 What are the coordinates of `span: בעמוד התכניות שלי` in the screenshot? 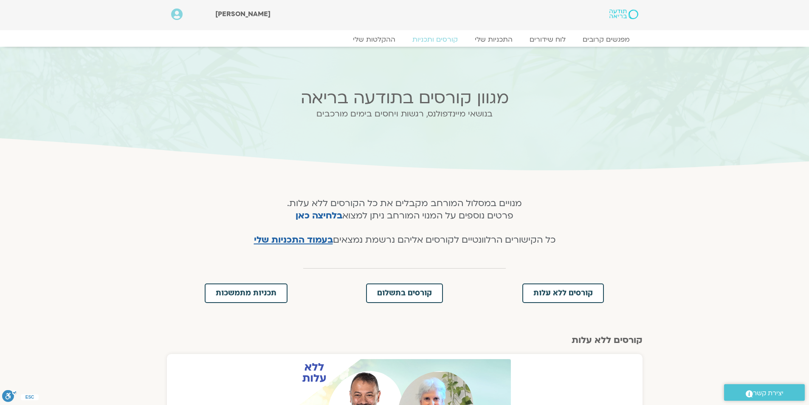 It's located at (294, 240).